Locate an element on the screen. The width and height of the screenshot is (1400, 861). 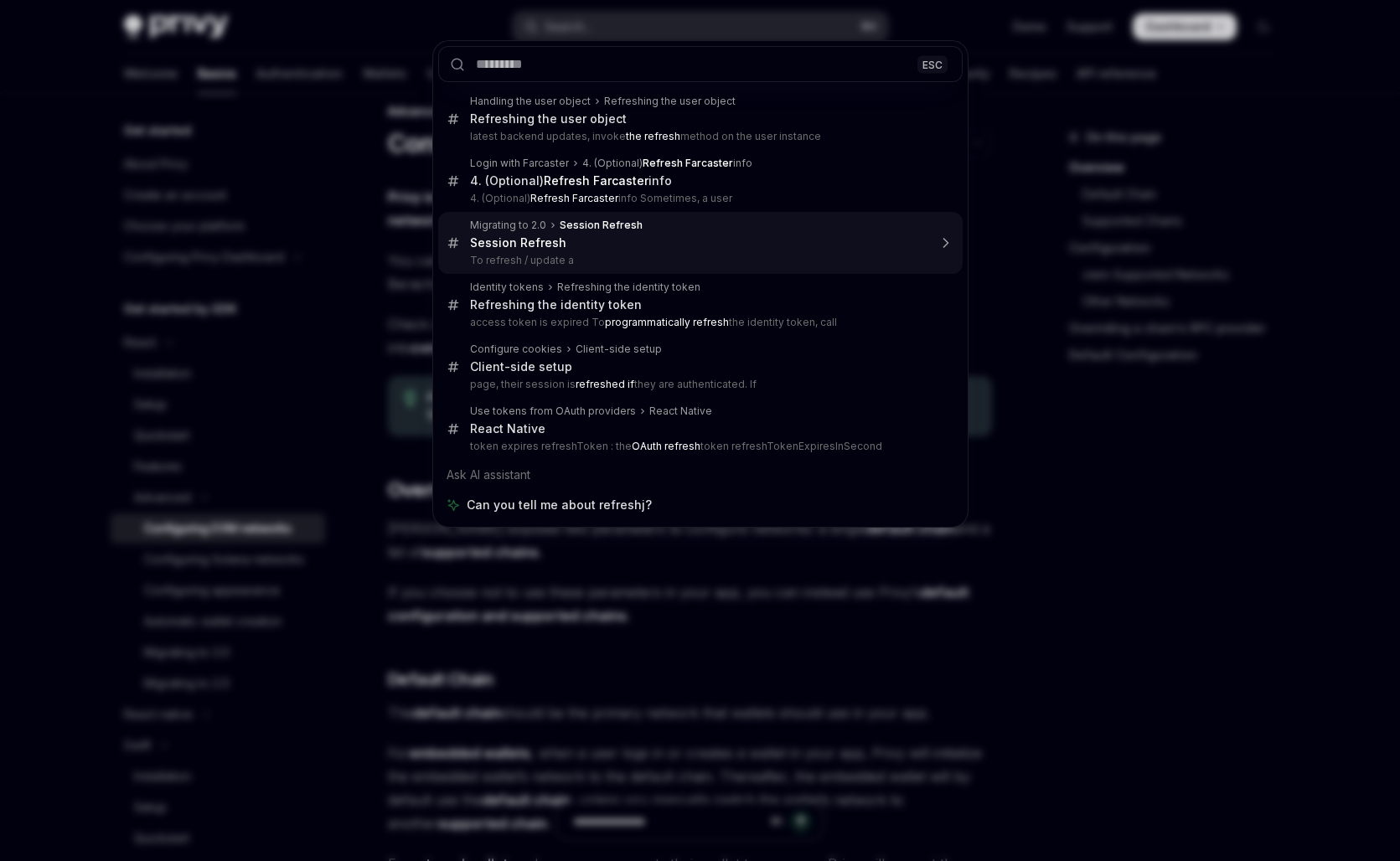
p: To refresh / update a is located at coordinates (699, 260).